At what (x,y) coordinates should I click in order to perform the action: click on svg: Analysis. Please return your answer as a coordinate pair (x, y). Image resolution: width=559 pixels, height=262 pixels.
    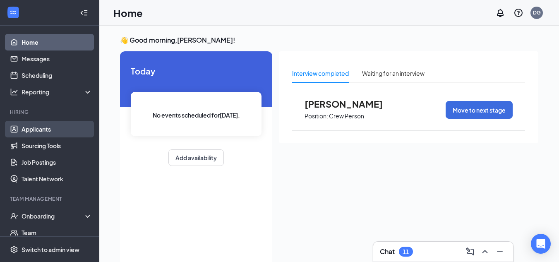
    Looking at the image, I should click on (14, 92).